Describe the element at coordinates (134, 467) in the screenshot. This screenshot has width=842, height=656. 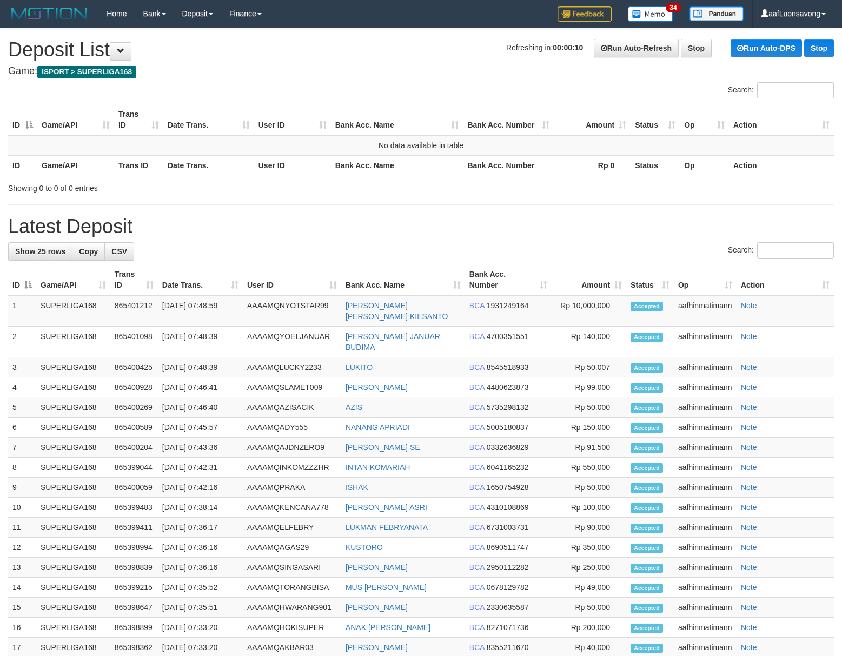
I see `td: 865399044` at that location.